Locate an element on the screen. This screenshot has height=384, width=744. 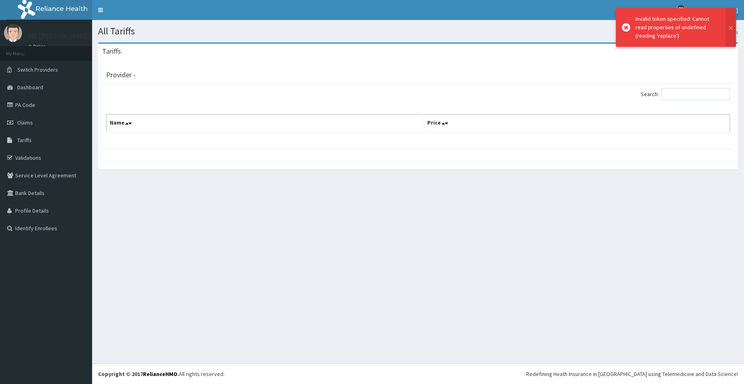
span: Switch Providers is located at coordinates (38, 70).